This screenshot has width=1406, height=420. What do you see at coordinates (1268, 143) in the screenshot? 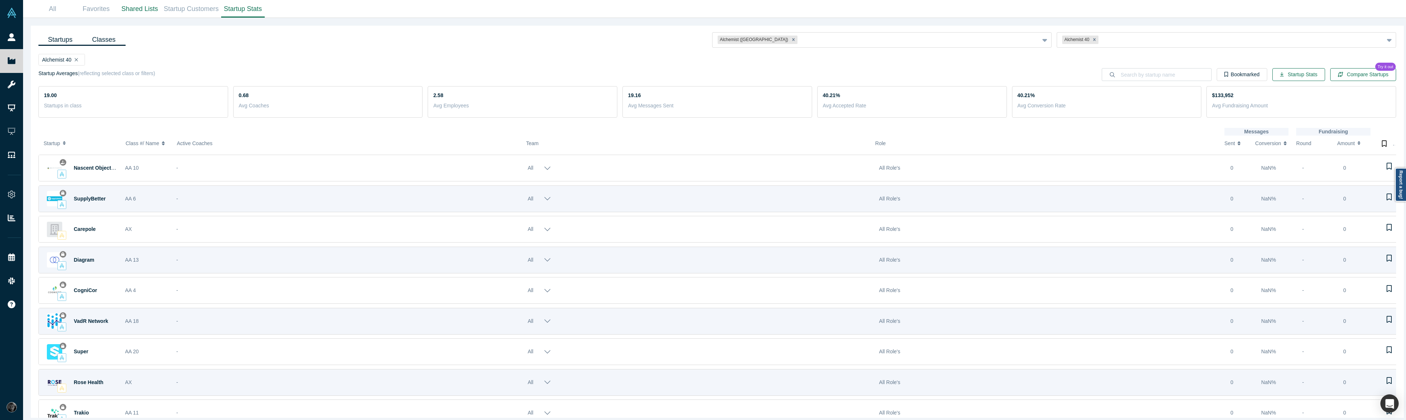
I see `span: Conversion` at bounding box center [1268, 143].